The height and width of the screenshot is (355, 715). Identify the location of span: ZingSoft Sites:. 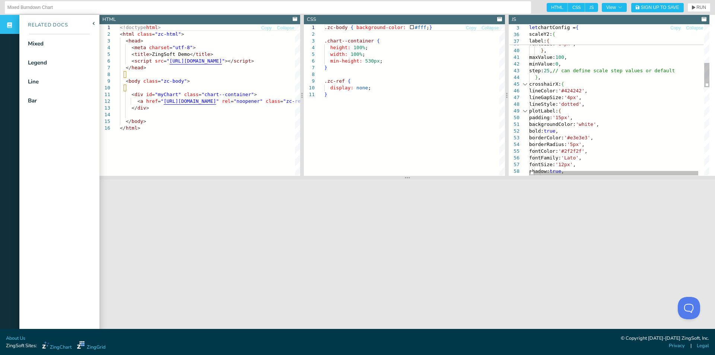
(21, 346).